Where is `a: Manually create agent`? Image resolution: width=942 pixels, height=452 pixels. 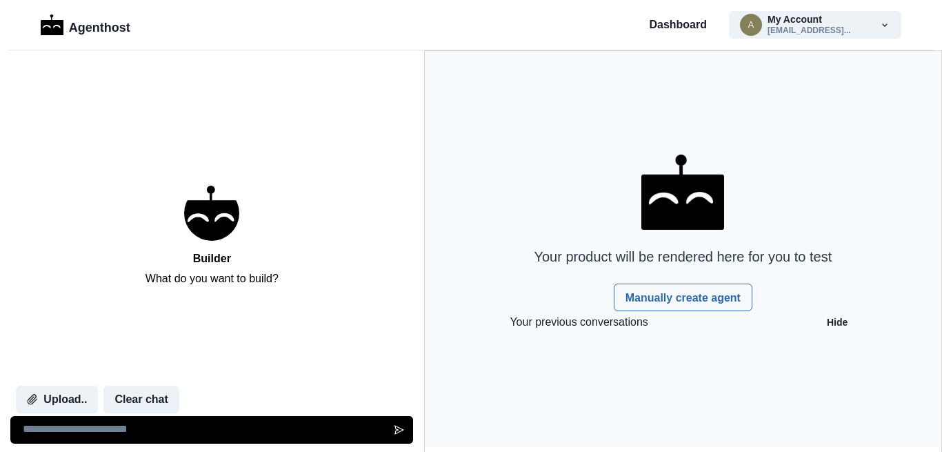 a: Manually create agent is located at coordinates (683, 297).